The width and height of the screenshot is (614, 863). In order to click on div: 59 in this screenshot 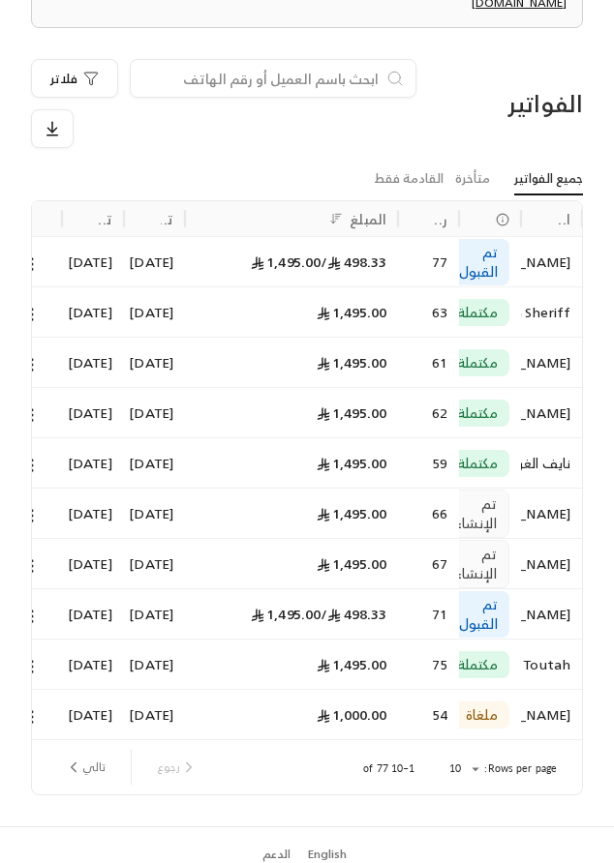, I will do `click(428, 463)`.